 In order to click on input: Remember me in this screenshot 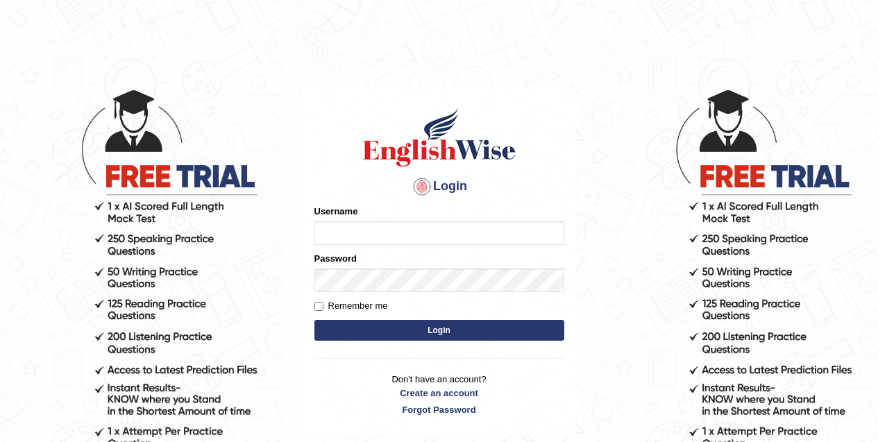, I will do `click(318, 306)`.